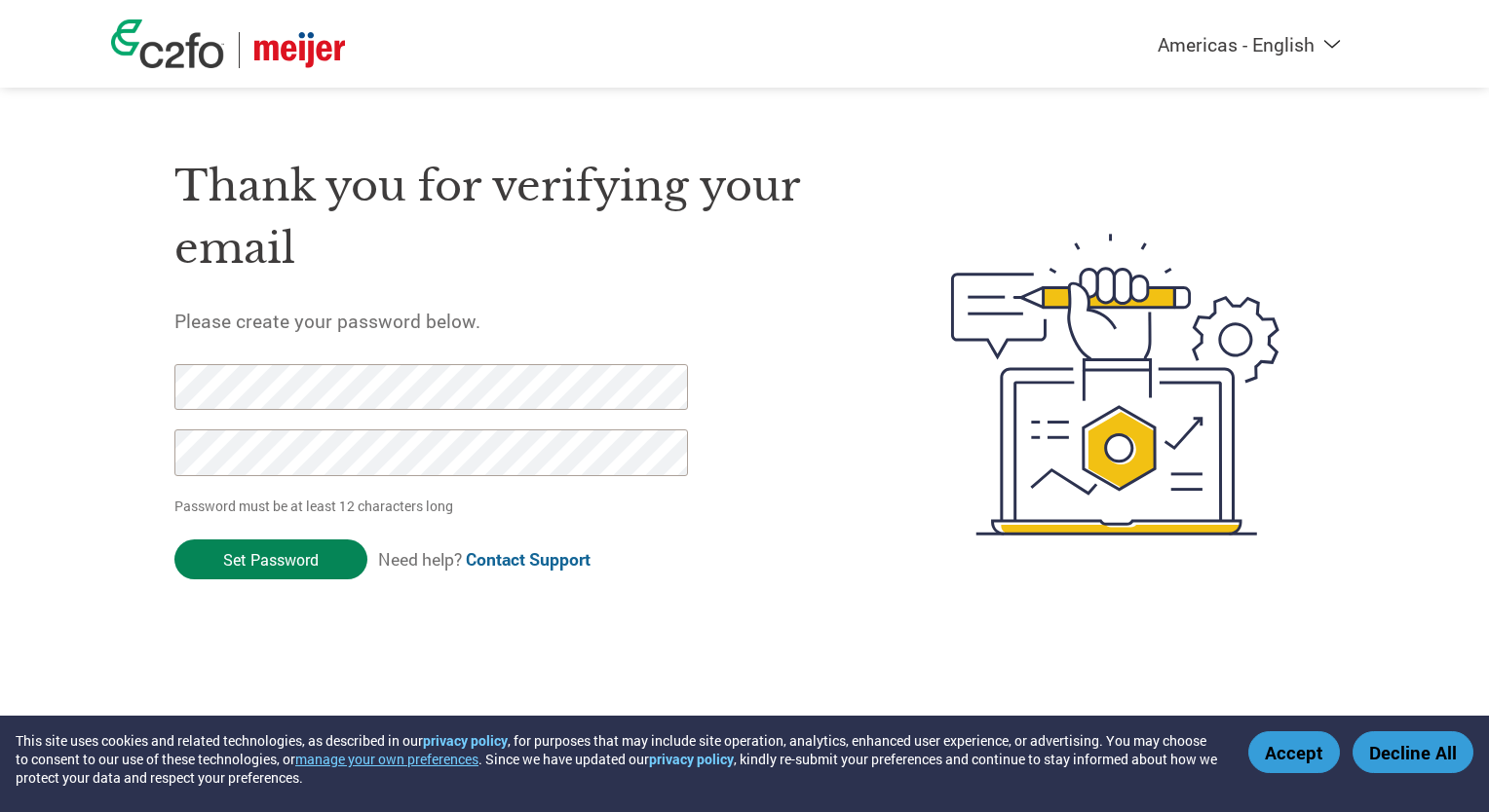 The height and width of the screenshot is (812, 1489). I want to click on div: This site uses cookies and related technologies, as described in our , for purposes that may incl..., so click(618, 758).